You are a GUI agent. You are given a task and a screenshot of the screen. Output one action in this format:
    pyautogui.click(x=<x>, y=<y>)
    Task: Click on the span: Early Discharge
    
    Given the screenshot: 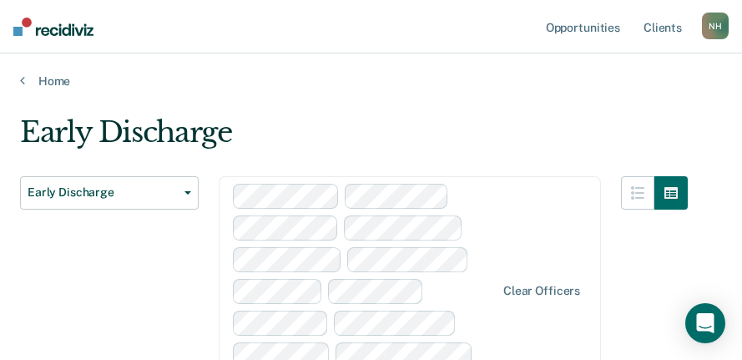 What is the action you would take?
    pyautogui.click(x=103, y=192)
    